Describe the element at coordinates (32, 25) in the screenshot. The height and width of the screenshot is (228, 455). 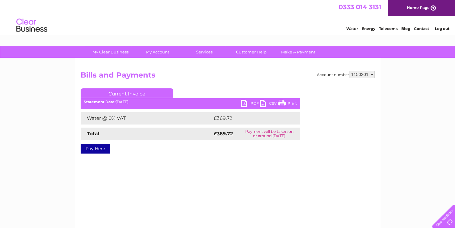
I see `img: logo.png` at that location.